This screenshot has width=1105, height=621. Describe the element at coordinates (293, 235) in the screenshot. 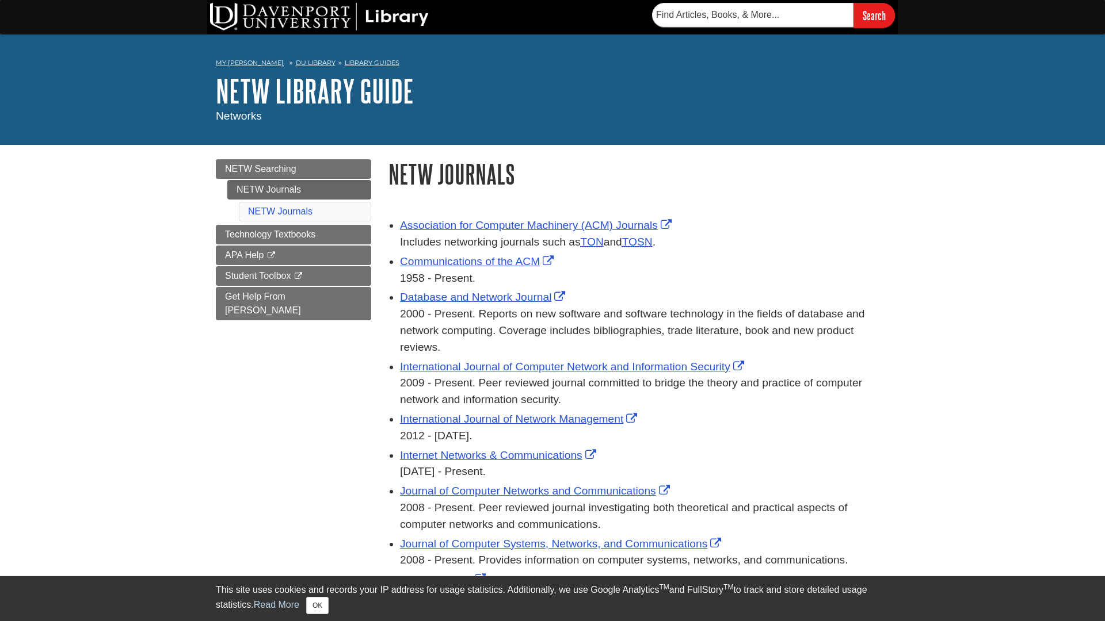

I see `a: Technology Textbooks` at that location.